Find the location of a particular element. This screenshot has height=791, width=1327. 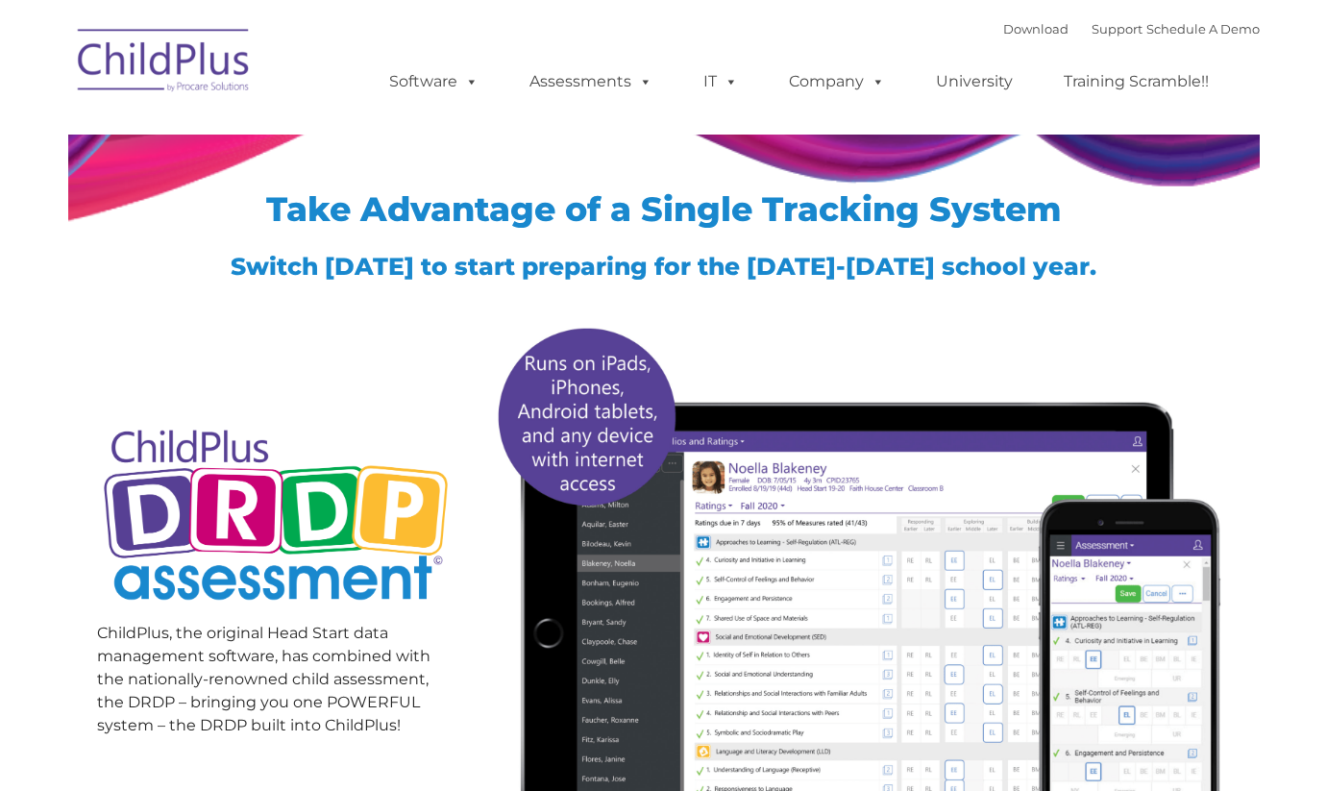

a: Software is located at coordinates (434, 82).